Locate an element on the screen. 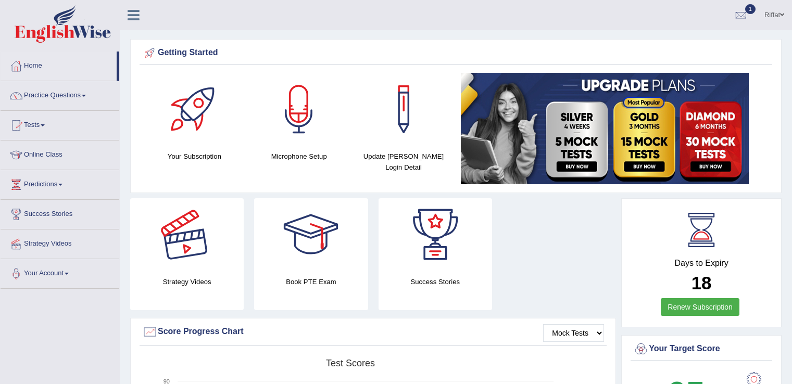 The width and height of the screenshot is (792, 384). b: 18 is located at coordinates (702, 283).